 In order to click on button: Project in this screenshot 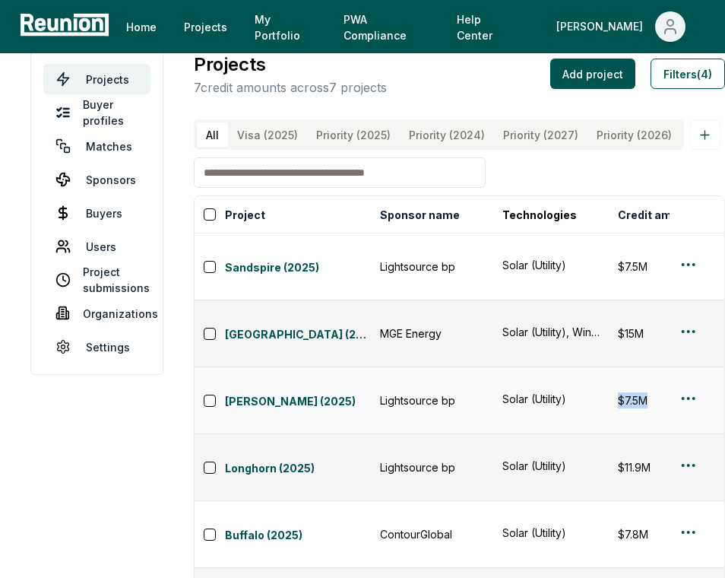, I will do `click(245, 214)`.